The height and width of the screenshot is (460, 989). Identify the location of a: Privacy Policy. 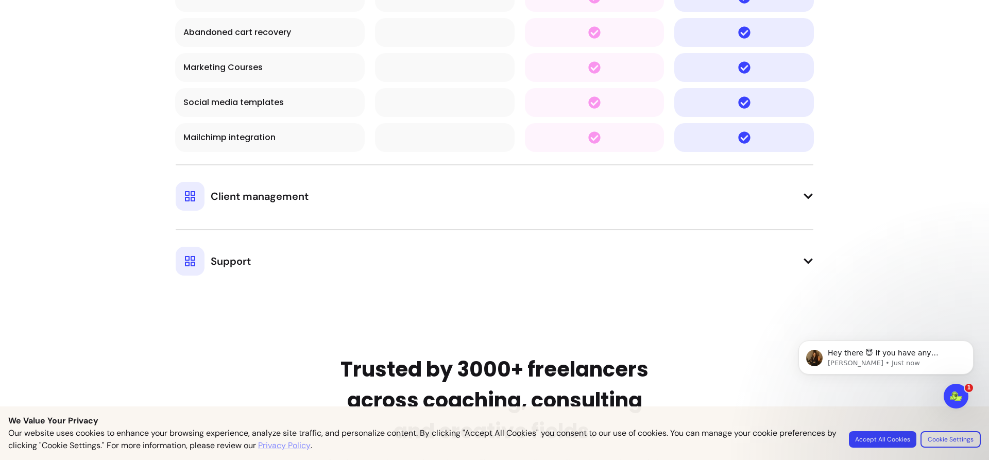
(284, 446).